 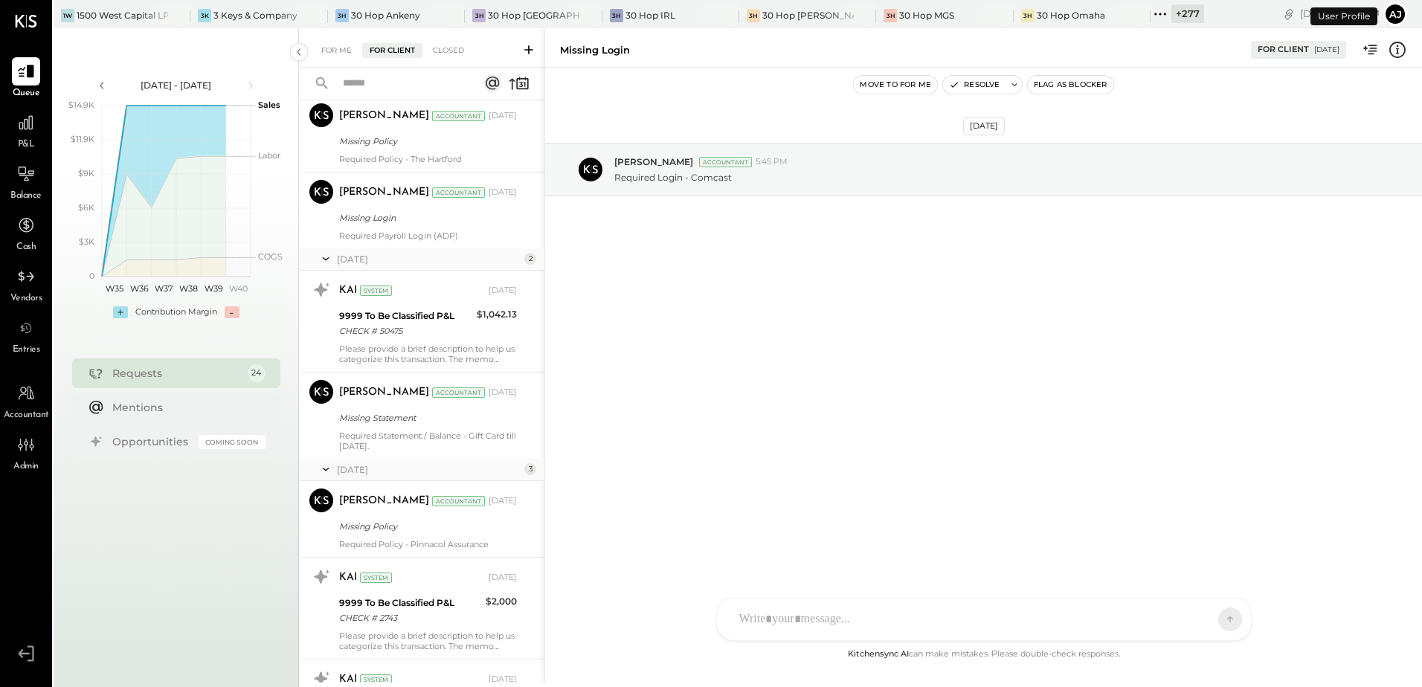 What do you see at coordinates (26, 145) in the screenshot?
I see `span: P&L` at bounding box center [26, 145].